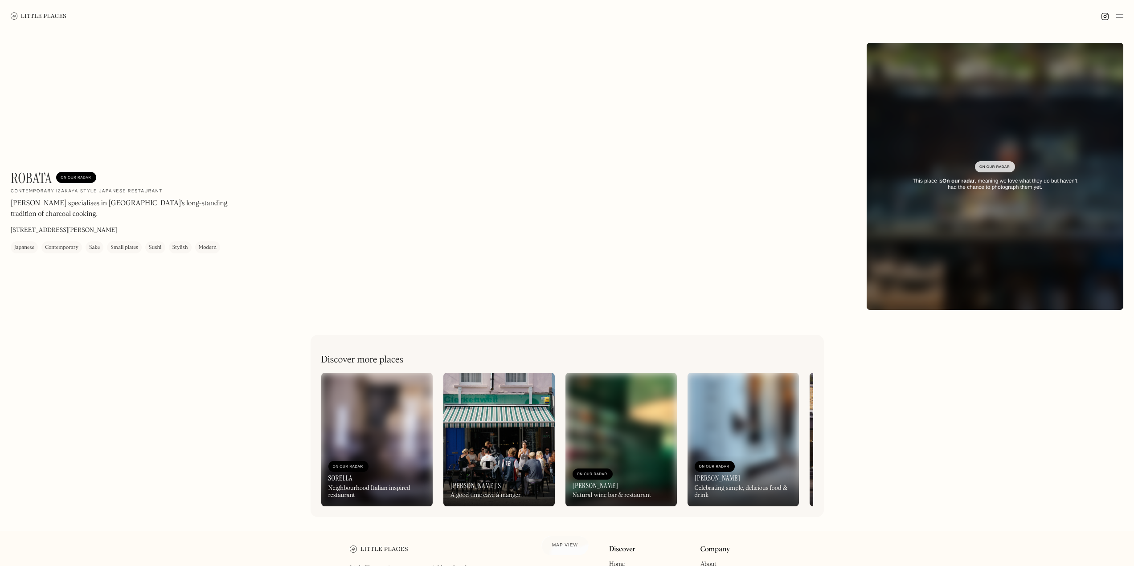 The image size is (1134, 566). I want to click on div: Celebrating simple, delicious food & drink, so click(743, 492).